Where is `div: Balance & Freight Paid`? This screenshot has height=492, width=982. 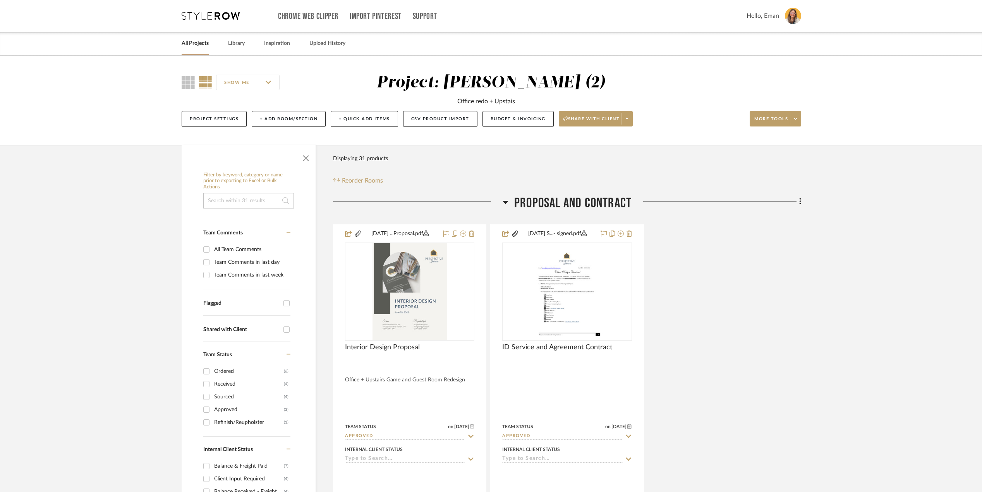 div: Balance & Freight Paid is located at coordinates (249, 466).